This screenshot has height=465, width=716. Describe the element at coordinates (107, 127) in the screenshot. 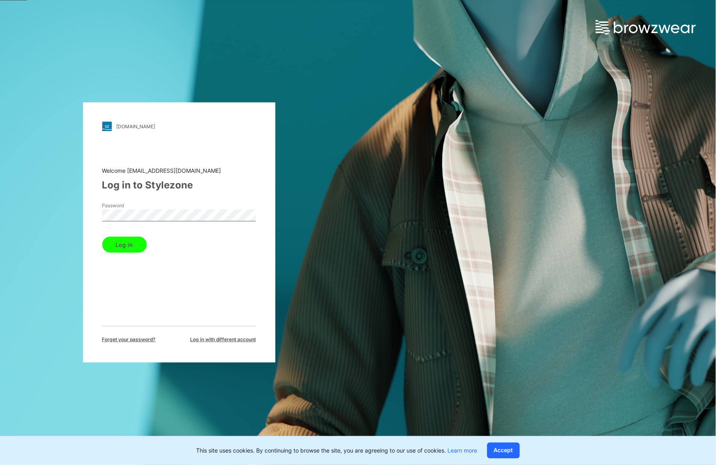

I see `img: stylezone-logo.562084cfcfab977791bfbf7441f1a819.svg` at that location.